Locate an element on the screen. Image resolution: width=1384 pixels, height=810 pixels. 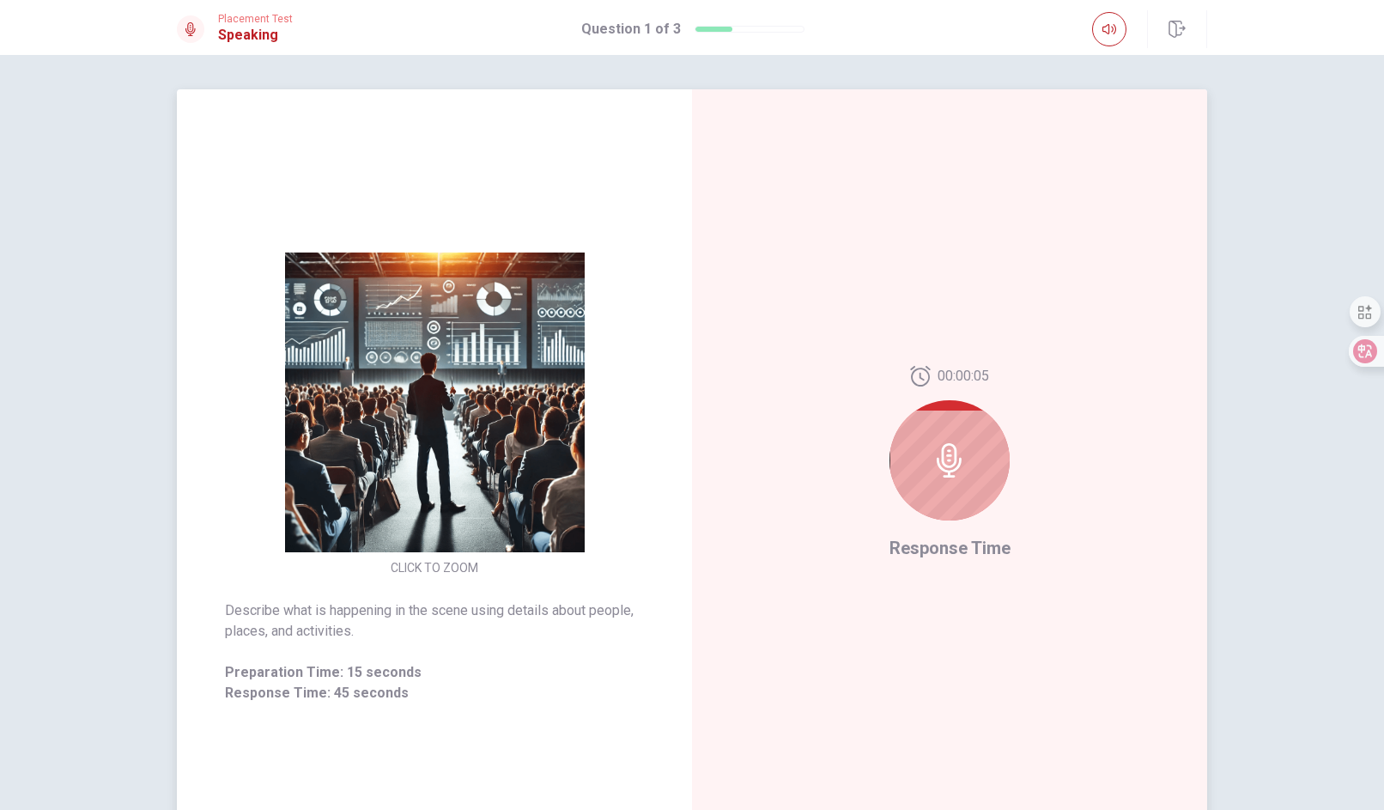
span: Response Time: 45 seconds is located at coordinates (434, 693).